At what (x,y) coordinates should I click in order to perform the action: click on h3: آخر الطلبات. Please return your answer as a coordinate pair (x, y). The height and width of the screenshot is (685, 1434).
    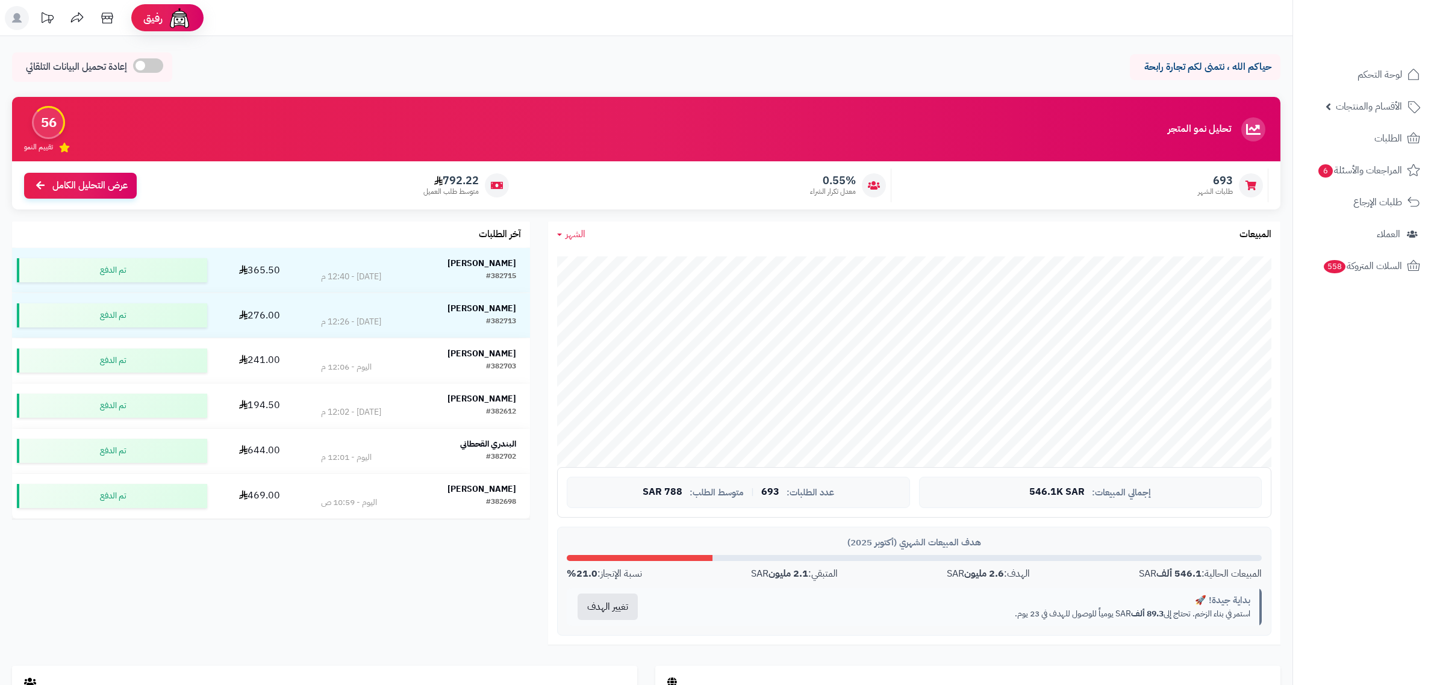
    Looking at the image, I should click on (500, 235).